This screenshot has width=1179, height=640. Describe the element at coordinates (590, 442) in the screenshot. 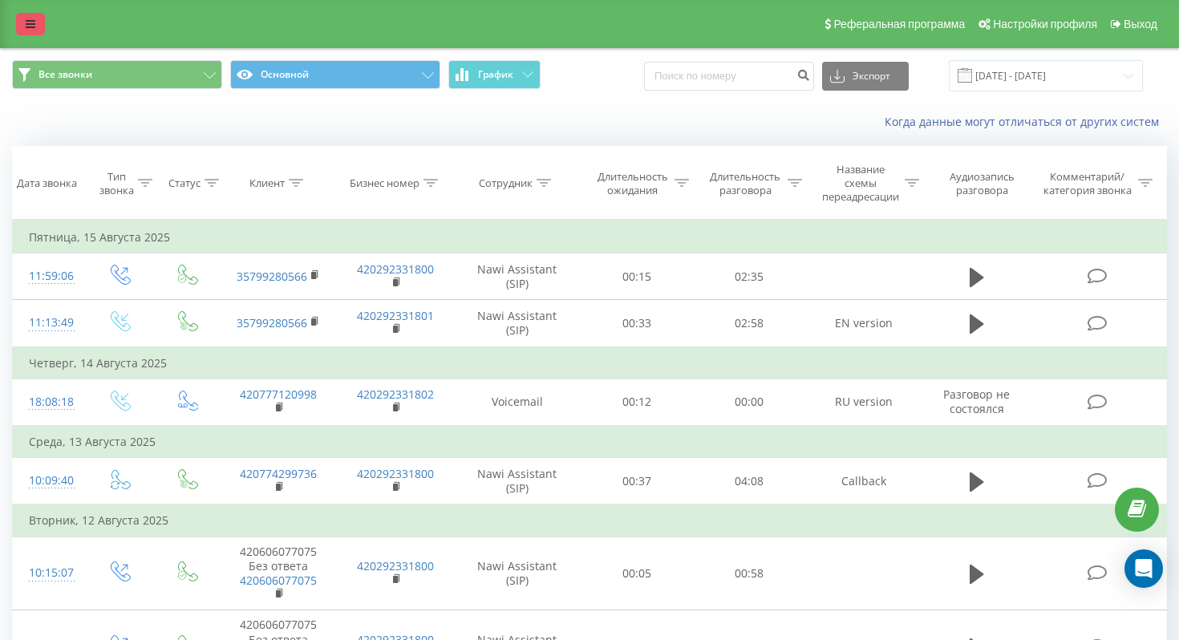

I see `td: Среда, 13 Августа 2025` at that location.